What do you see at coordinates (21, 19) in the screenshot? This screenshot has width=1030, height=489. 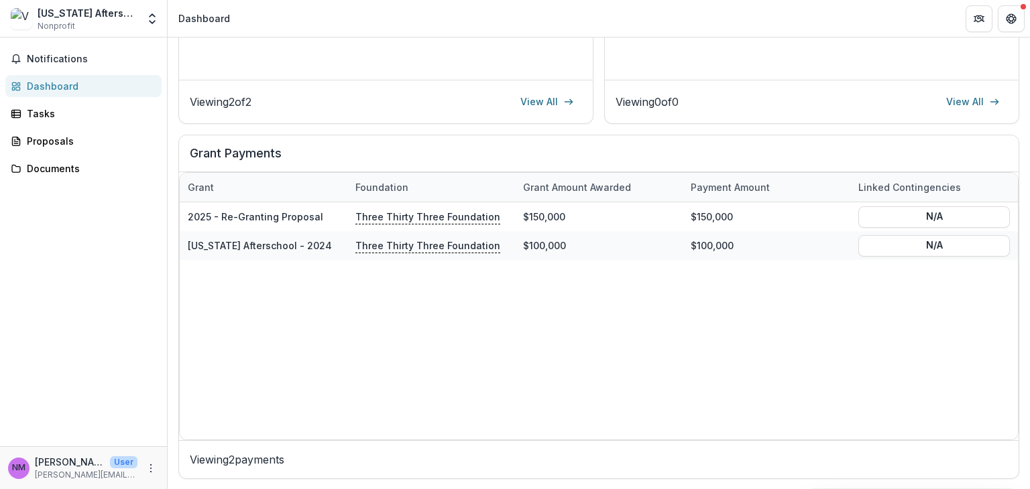 I see `img: Vermont Afterschool` at bounding box center [21, 19].